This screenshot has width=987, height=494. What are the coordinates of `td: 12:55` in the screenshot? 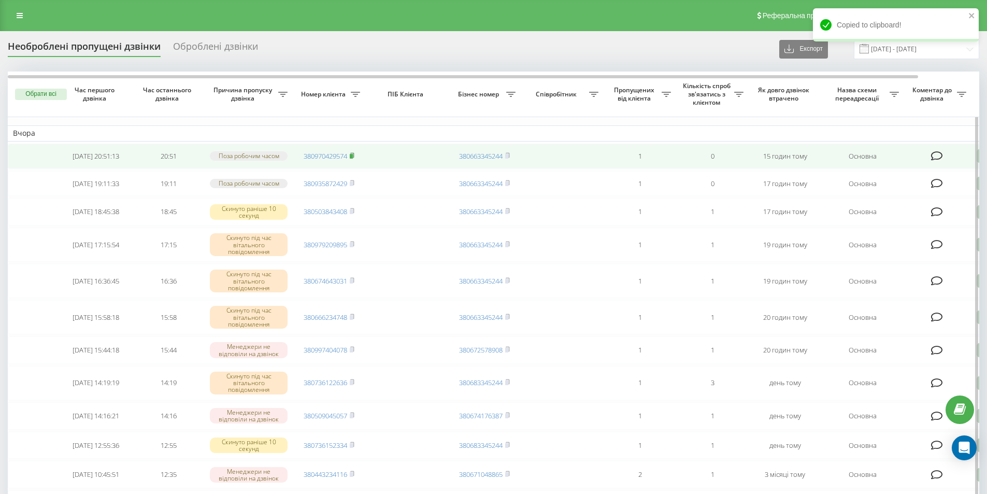 It's located at (168, 445).